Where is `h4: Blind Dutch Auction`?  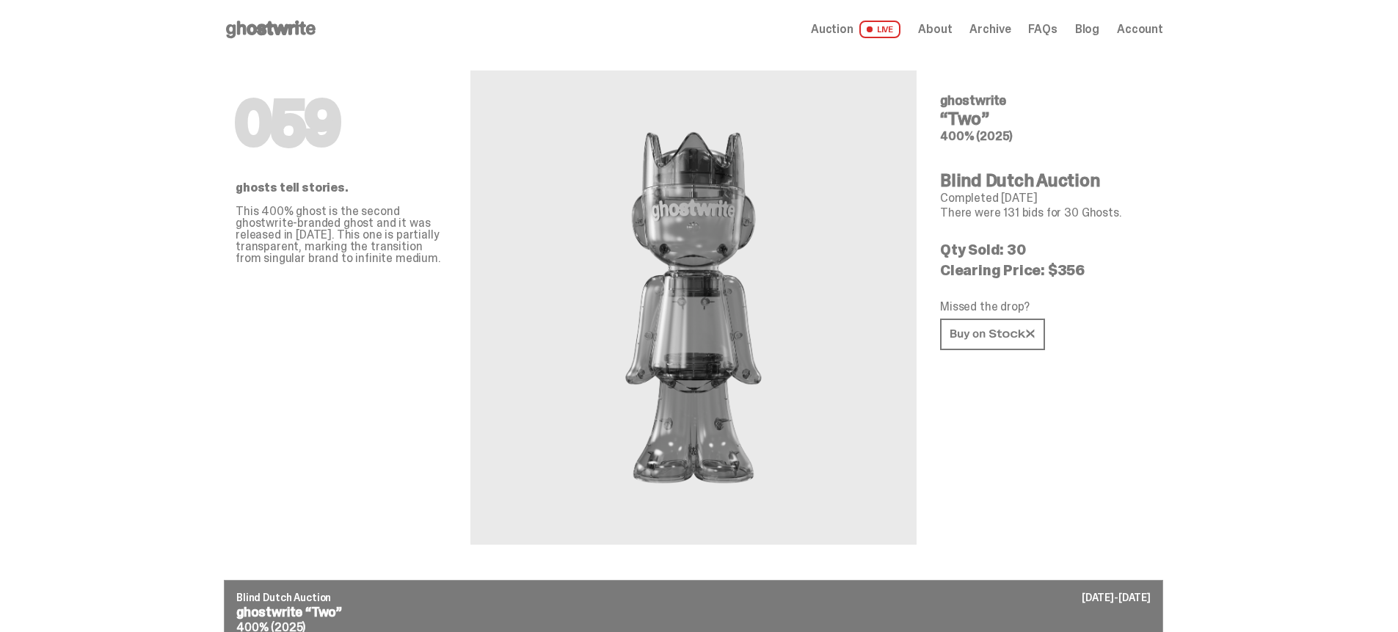
h4: Blind Dutch Auction is located at coordinates (1046, 181).